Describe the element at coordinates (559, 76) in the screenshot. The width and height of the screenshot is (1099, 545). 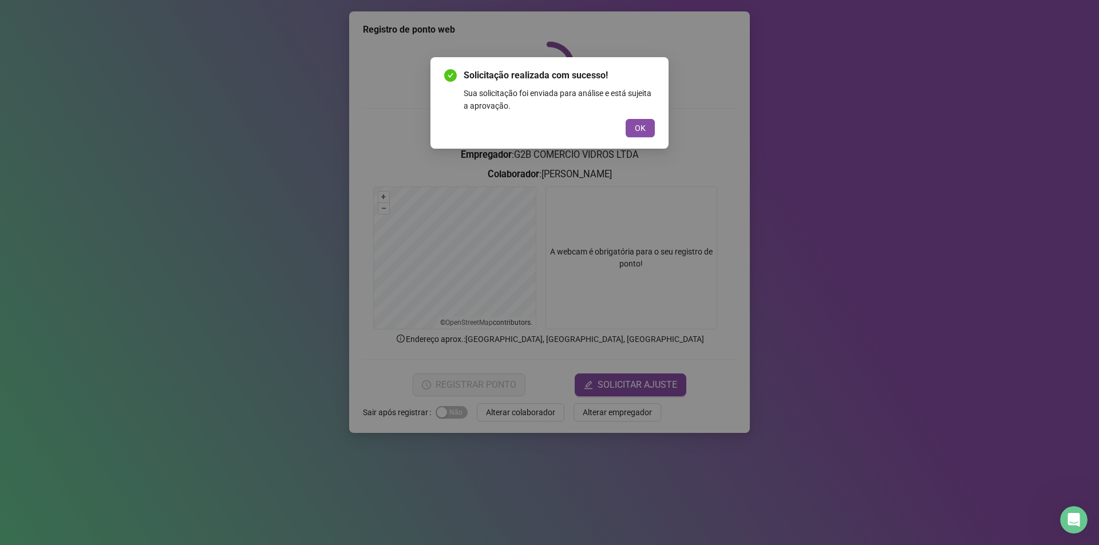
I see `span: Solicitação realizada com sucesso!` at that location.